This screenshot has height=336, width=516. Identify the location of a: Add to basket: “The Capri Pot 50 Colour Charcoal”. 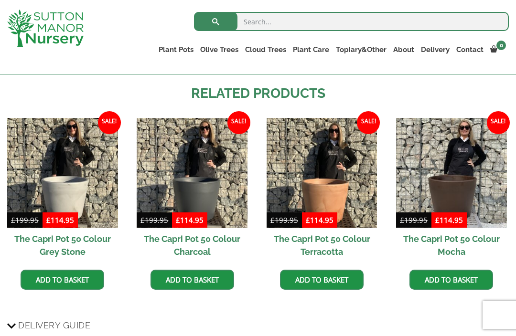
(192, 280).